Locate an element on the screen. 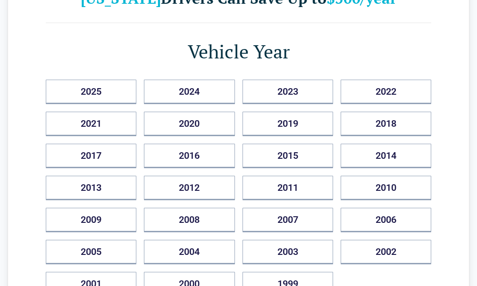 This screenshot has width=477, height=286. button: 2015 is located at coordinates (288, 156).